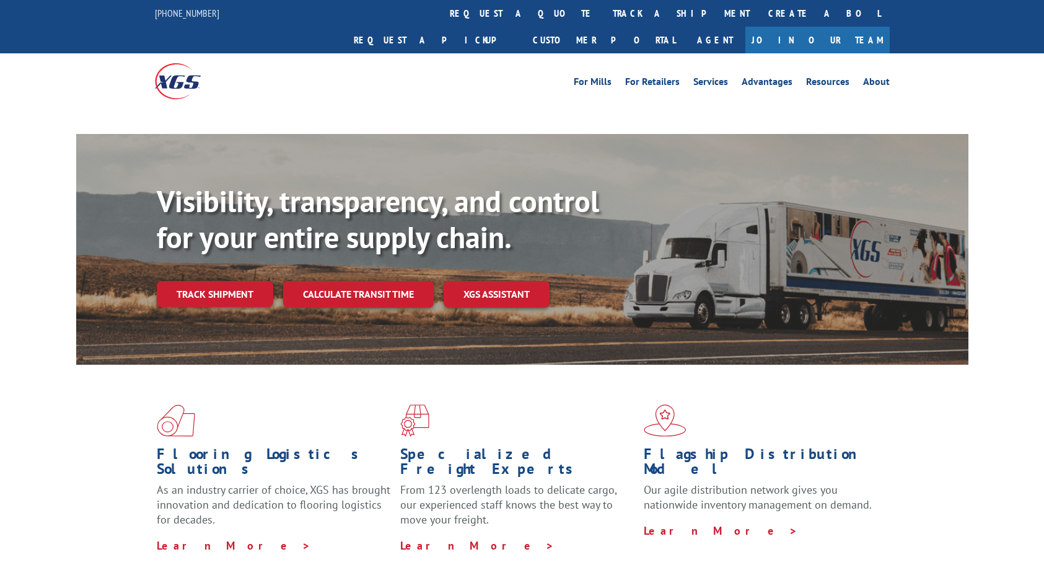 This screenshot has width=1044, height=562. I want to click on h1: Flagship Distribution Model, so click(761, 464).